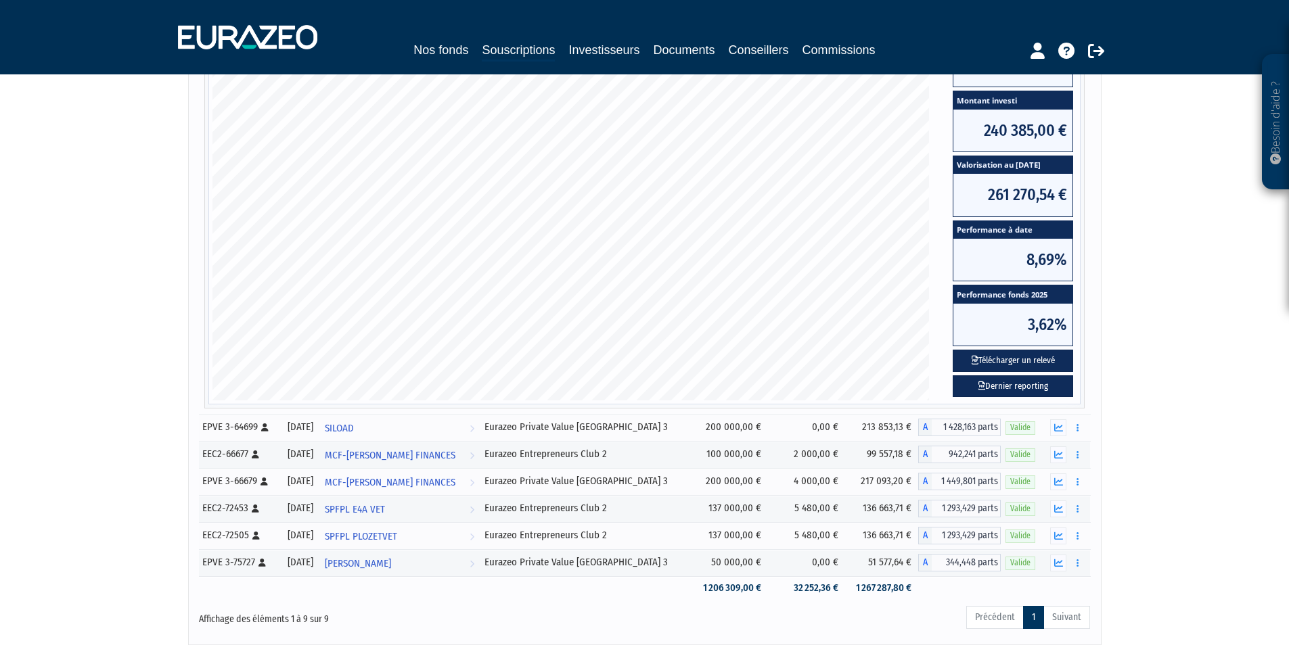  I want to click on td: 4 000,00 €, so click(806, 482).